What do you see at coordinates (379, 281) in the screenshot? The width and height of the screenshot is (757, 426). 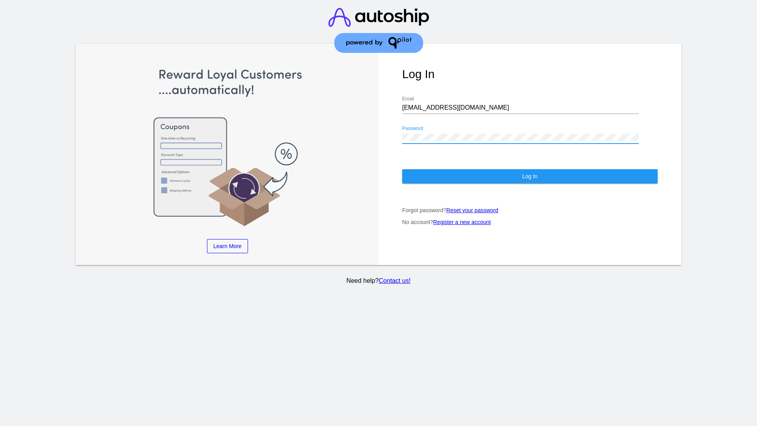 I see `p: Need help?` at bounding box center [379, 281].